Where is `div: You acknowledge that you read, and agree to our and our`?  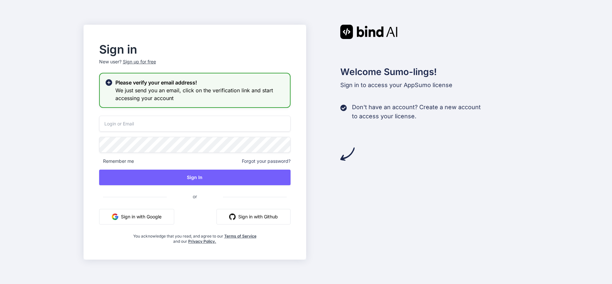
div: You acknowledge that you read, and agree to our and our is located at coordinates (195, 237).